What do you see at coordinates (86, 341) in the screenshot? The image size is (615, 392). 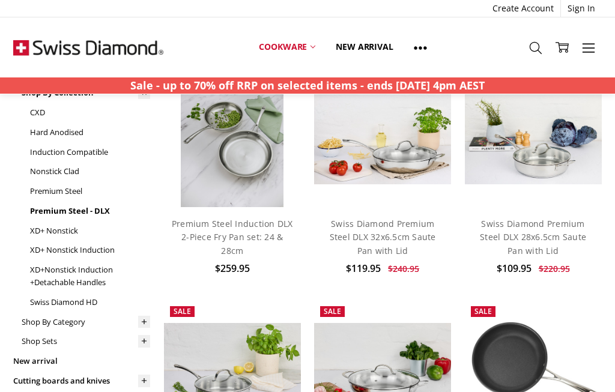 I see `a: Shop Sets` at bounding box center [86, 341].